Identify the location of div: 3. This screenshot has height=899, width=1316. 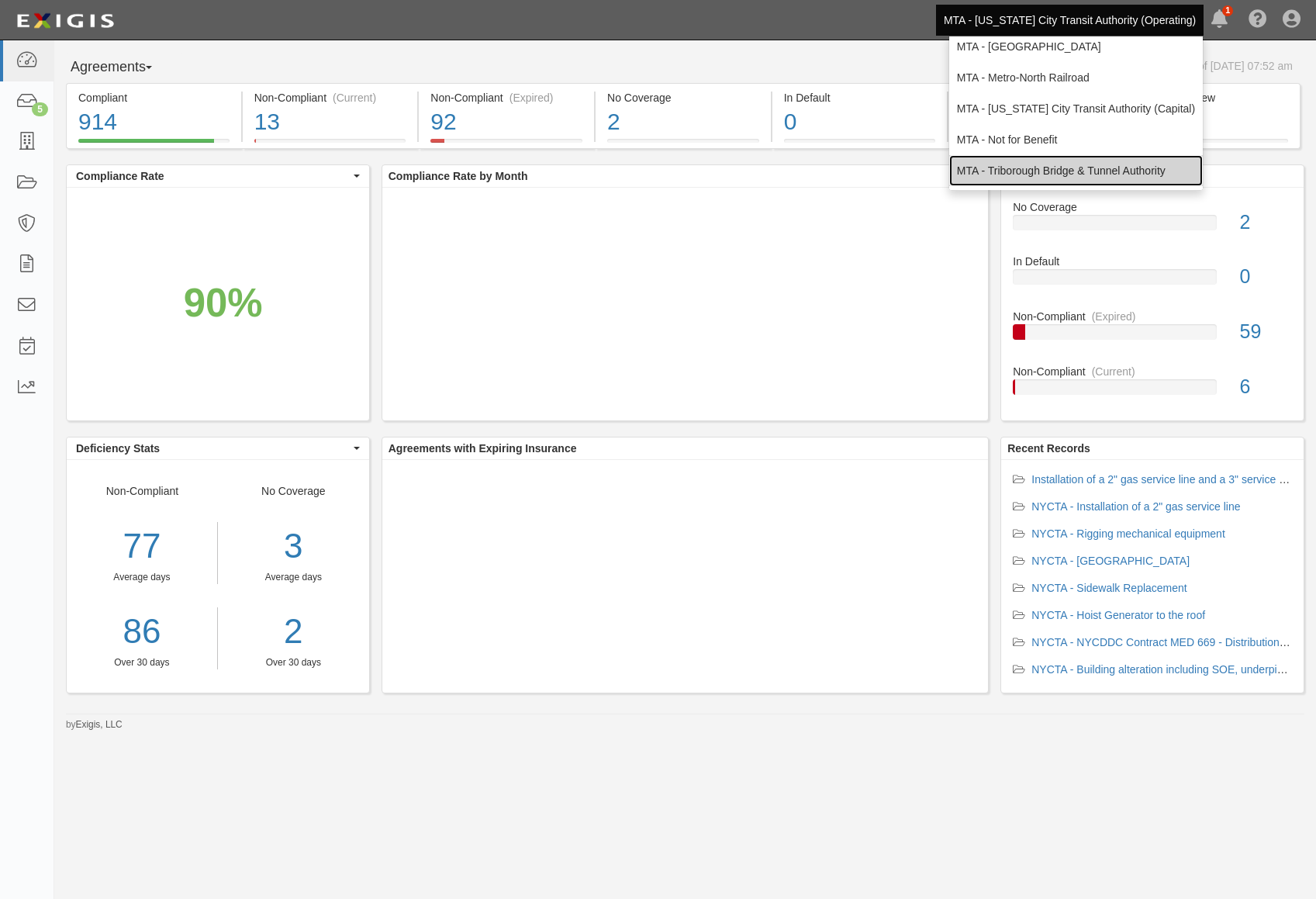
(293, 546).